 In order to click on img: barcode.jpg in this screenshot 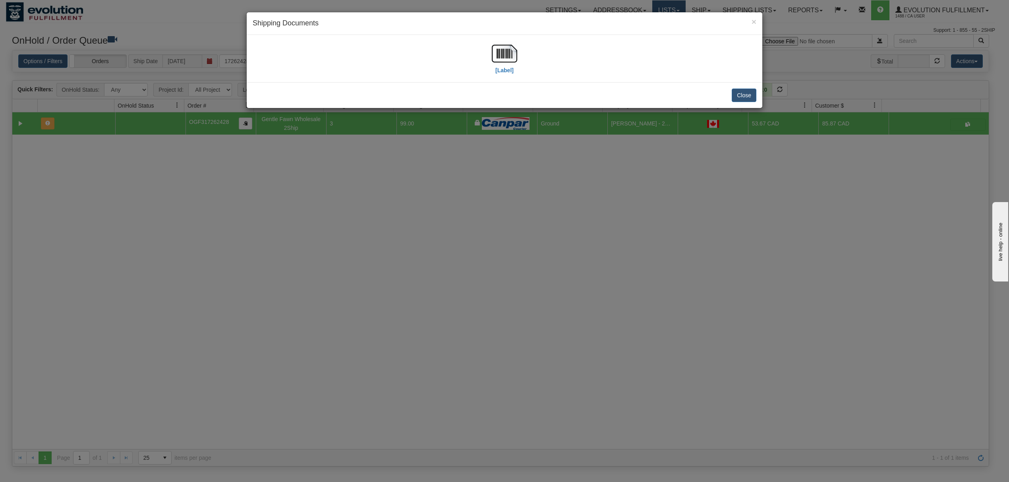, I will do `click(505, 54)`.